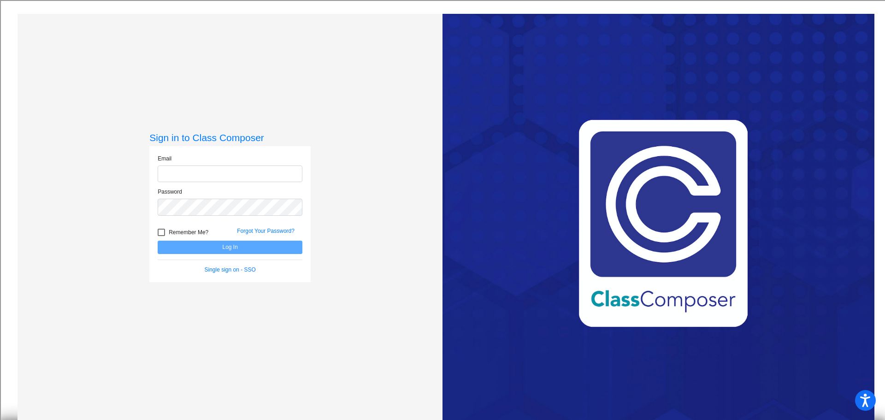 The width and height of the screenshot is (885, 420). Describe the element at coordinates (165, 159) in the screenshot. I see `label: Email` at that location.